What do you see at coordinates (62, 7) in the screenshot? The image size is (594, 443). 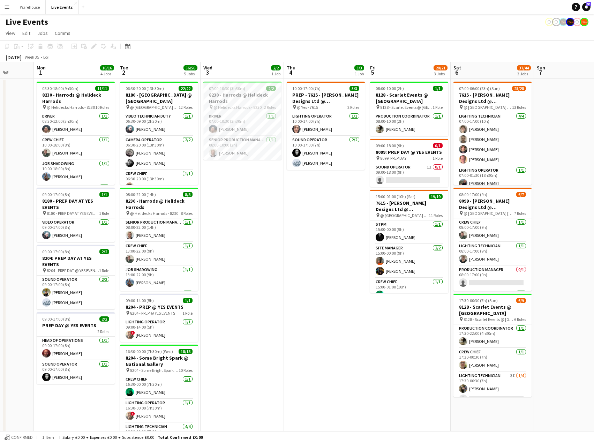 I see `button: Live Events` at bounding box center [62, 7].